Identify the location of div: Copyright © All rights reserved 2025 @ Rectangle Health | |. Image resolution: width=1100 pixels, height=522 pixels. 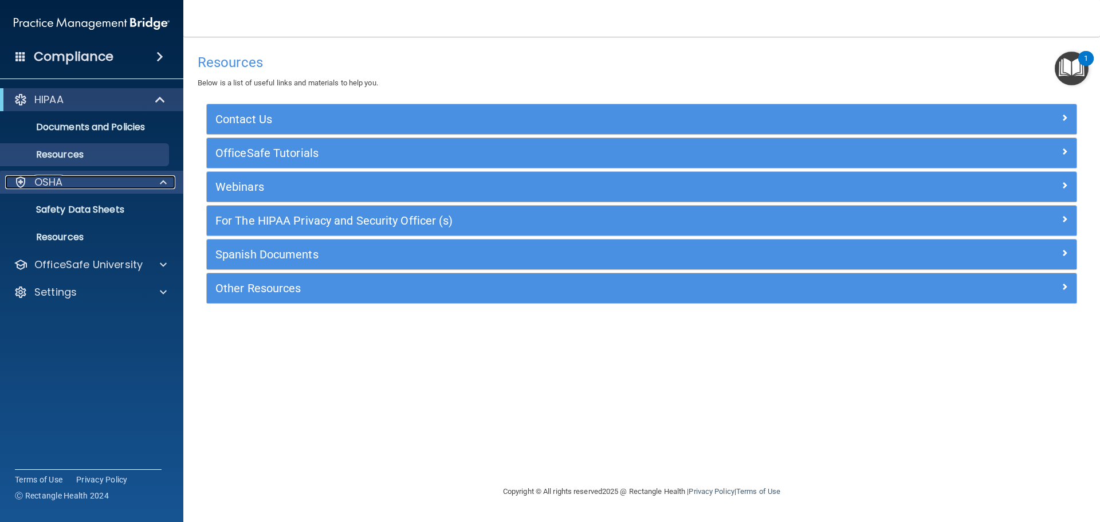
(642, 491).